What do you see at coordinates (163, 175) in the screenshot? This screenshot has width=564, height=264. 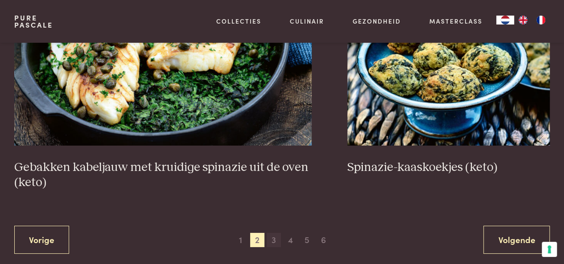 I see `h3: Gebakken kabeljauw met kruidige spinazie uit de oven (keto)` at bounding box center [163, 175].